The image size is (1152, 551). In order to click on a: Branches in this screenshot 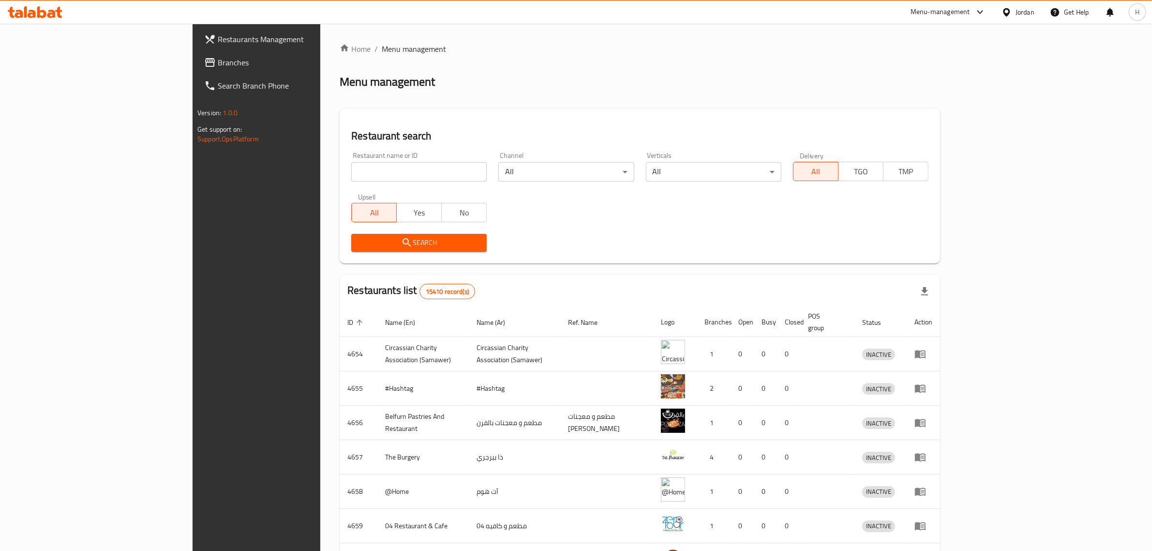, I will do `click(291, 62)`.